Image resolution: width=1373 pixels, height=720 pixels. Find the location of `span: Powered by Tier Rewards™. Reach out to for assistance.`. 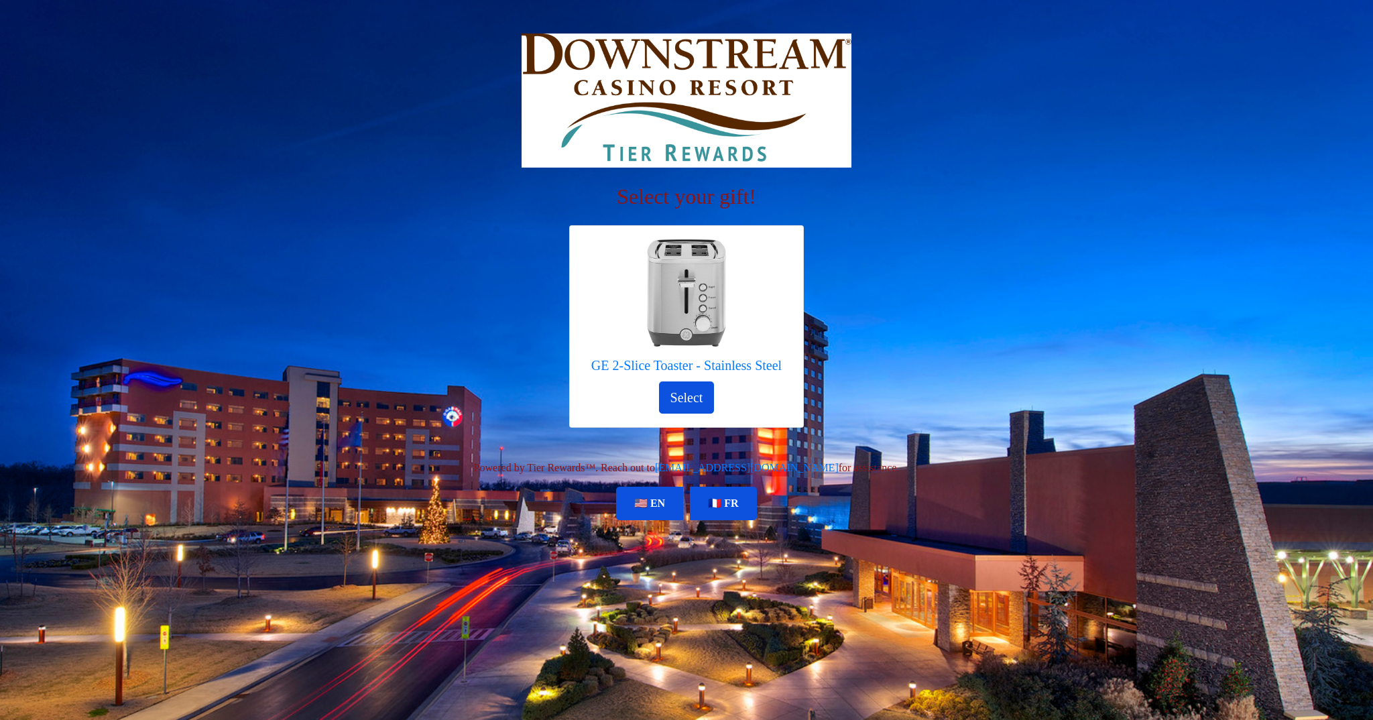

span: Powered by Tier Rewards™. Reach out to for assistance. is located at coordinates (686, 467).